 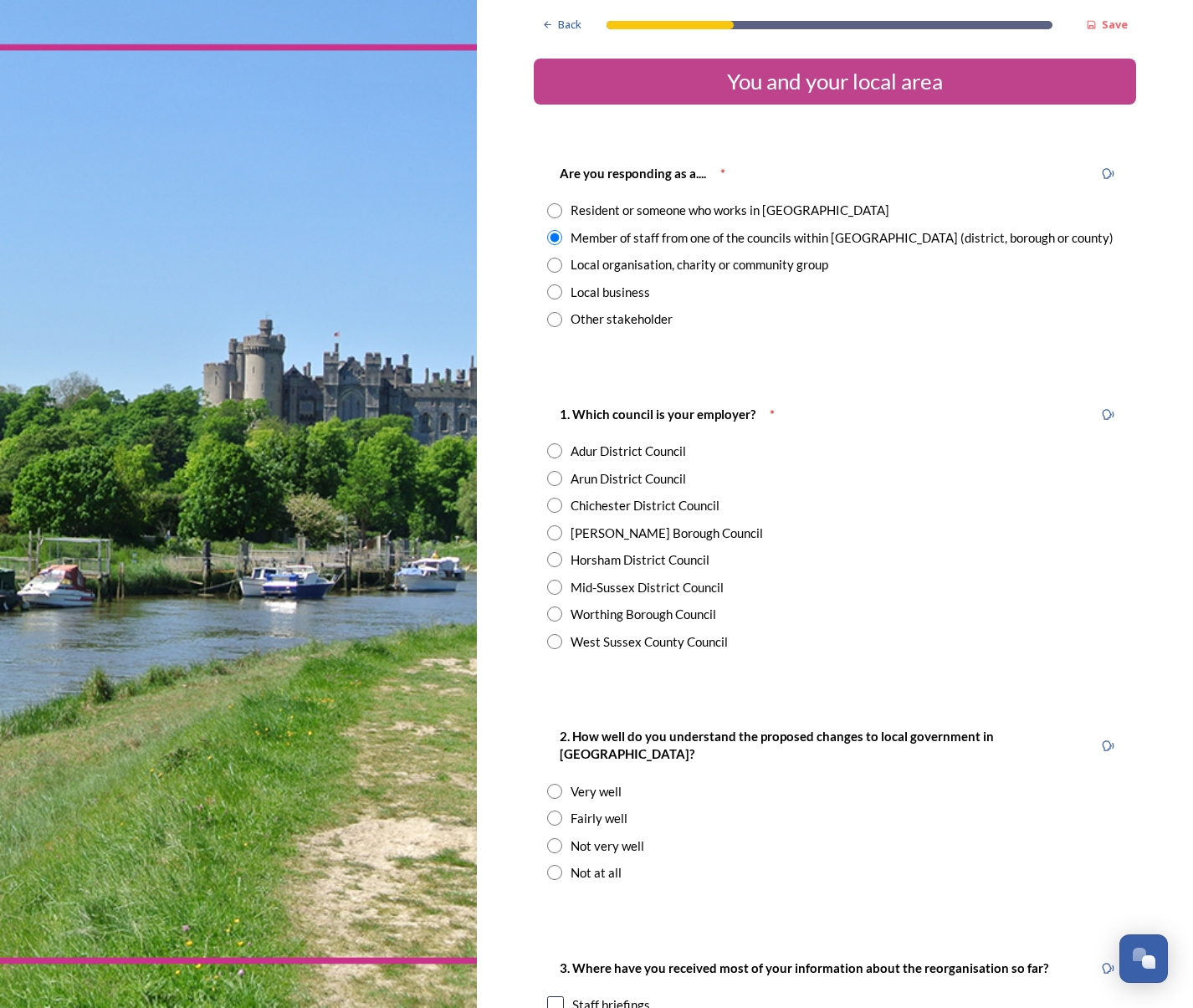 I want to click on div: Horsham District Council, so click(x=639, y=559).